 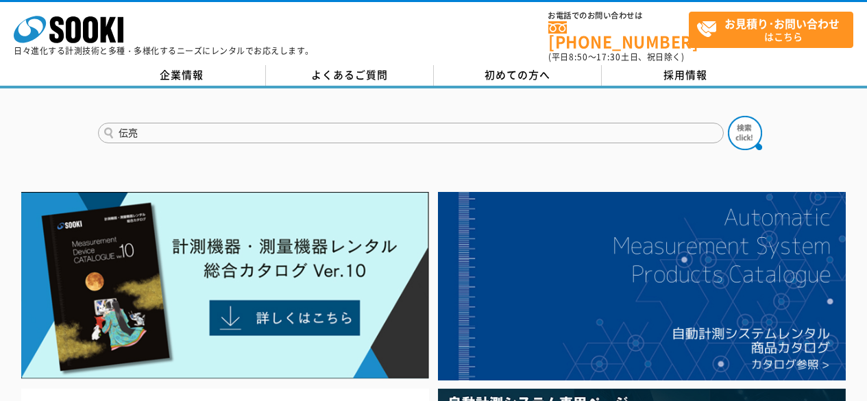 I want to click on img: Catalog Ver10, so click(x=225, y=285).